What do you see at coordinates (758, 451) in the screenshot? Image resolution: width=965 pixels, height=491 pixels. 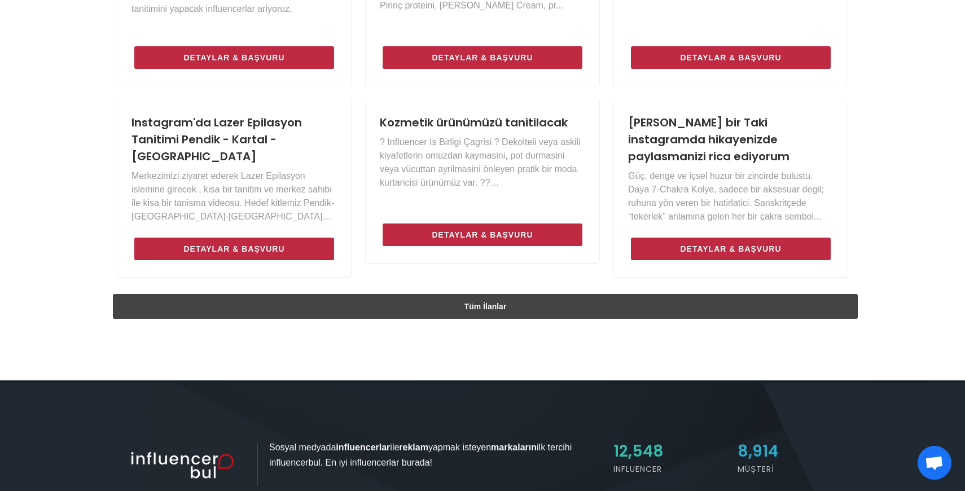 I see `span: 8,914` at bounding box center [758, 451].